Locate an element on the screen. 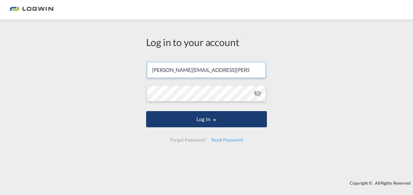 Image resolution: width=413 pixels, height=195 pixels. div: Forgot Password? is located at coordinates (188, 140).